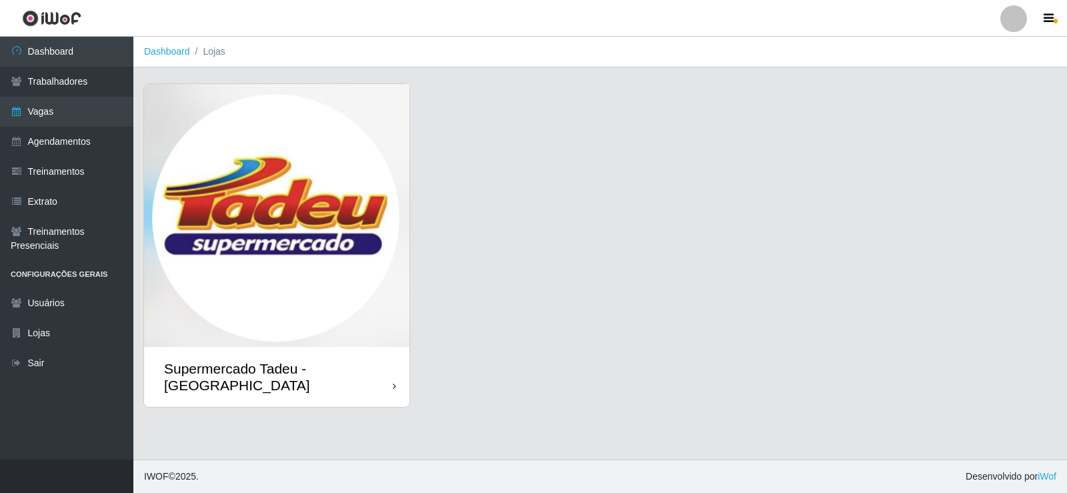 The width and height of the screenshot is (1067, 493). What do you see at coordinates (600, 52) in the screenshot?
I see `nav: breadcrumb` at bounding box center [600, 52].